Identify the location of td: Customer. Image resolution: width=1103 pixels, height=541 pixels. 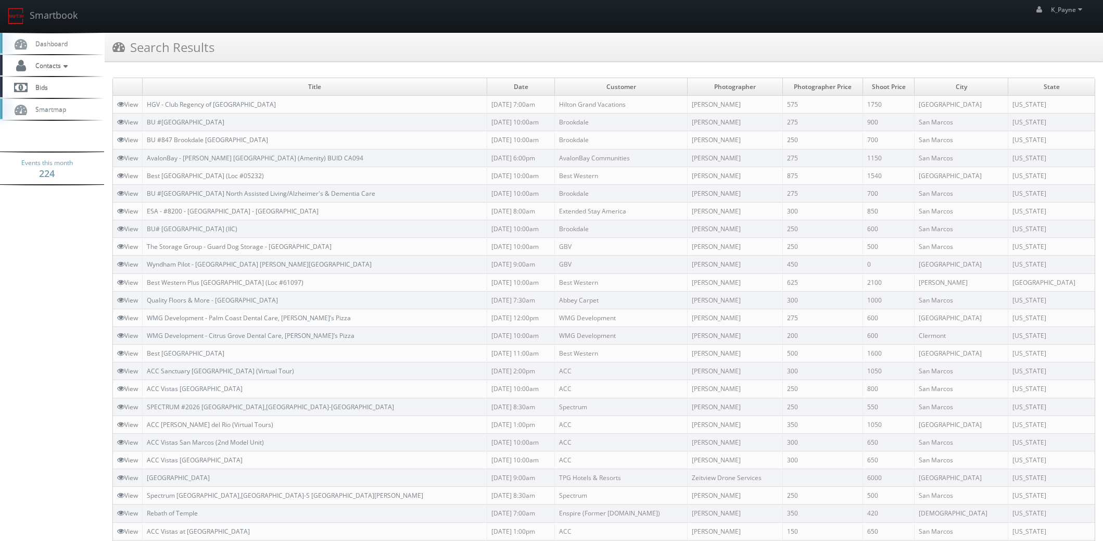
(621, 87).